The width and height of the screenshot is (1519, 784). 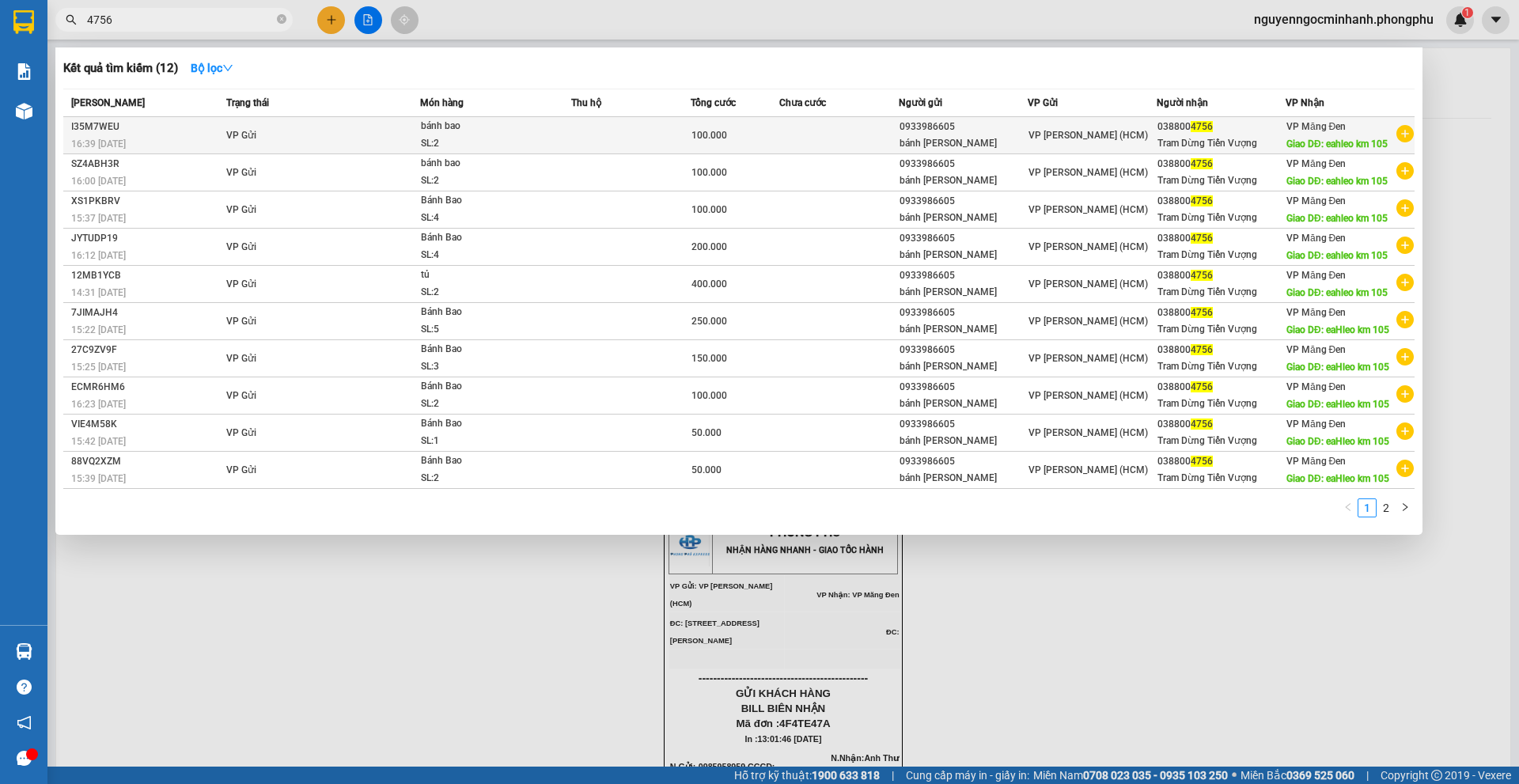 I want to click on span: ĐC:, so click(x=227, y=86).